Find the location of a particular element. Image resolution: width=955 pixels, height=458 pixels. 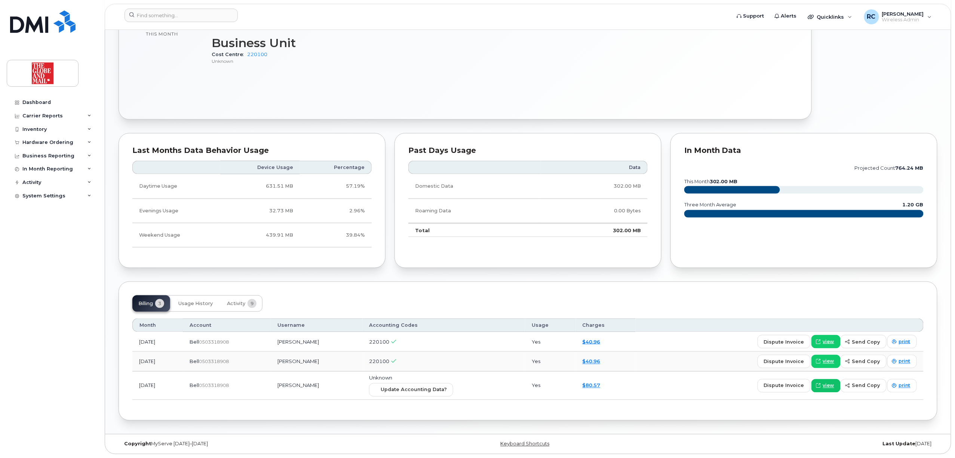

td: Total is located at coordinates (474, 230).